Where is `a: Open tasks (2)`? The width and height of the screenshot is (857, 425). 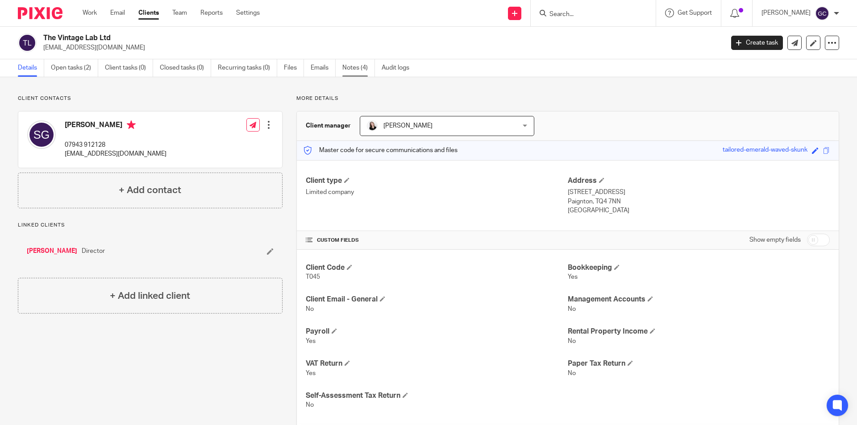
a: Open tasks (2) is located at coordinates (75, 68).